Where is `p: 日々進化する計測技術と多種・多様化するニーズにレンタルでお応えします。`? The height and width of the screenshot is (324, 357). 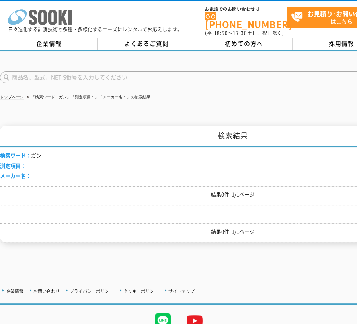 p: 日々進化する計測技術と多種・多様化するニーズにレンタルでお応えします。 is located at coordinates (95, 29).